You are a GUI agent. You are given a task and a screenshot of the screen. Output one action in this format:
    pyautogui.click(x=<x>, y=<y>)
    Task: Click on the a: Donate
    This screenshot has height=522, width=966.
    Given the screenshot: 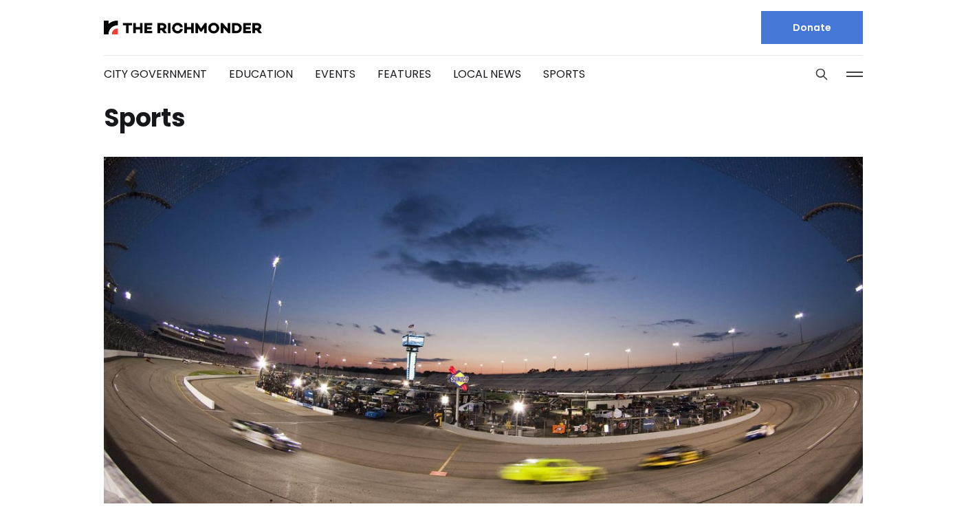 What is the action you would take?
    pyautogui.click(x=812, y=27)
    